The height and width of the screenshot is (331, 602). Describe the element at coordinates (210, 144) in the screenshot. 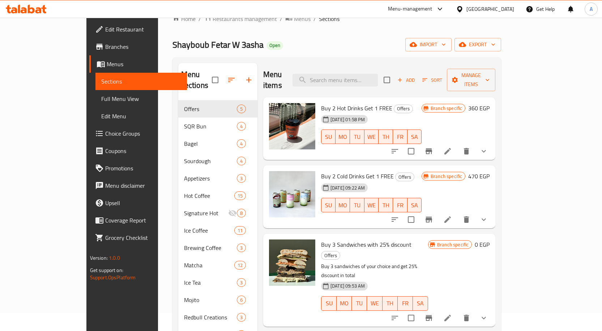

I see `div: Bagel` at that location.